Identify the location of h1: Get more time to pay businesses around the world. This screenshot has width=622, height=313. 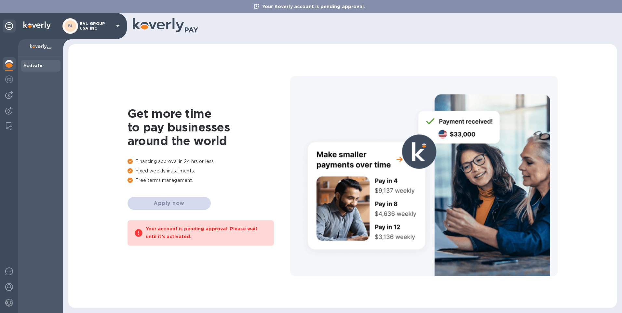
(209, 127).